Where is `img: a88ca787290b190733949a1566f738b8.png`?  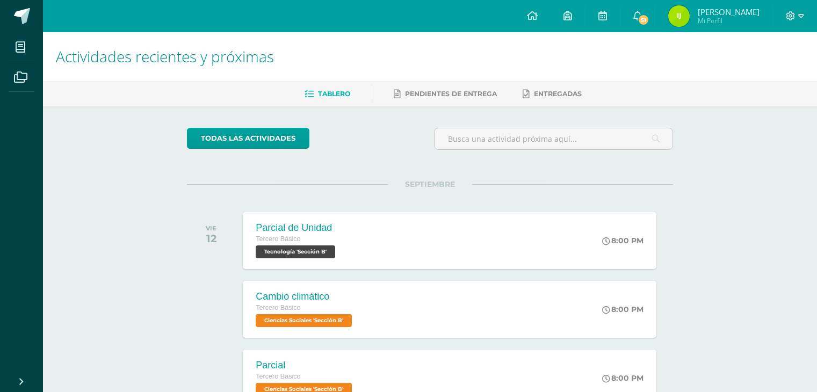
img: a88ca787290b190733949a1566f738b8.png is located at coordinates (679, 16).